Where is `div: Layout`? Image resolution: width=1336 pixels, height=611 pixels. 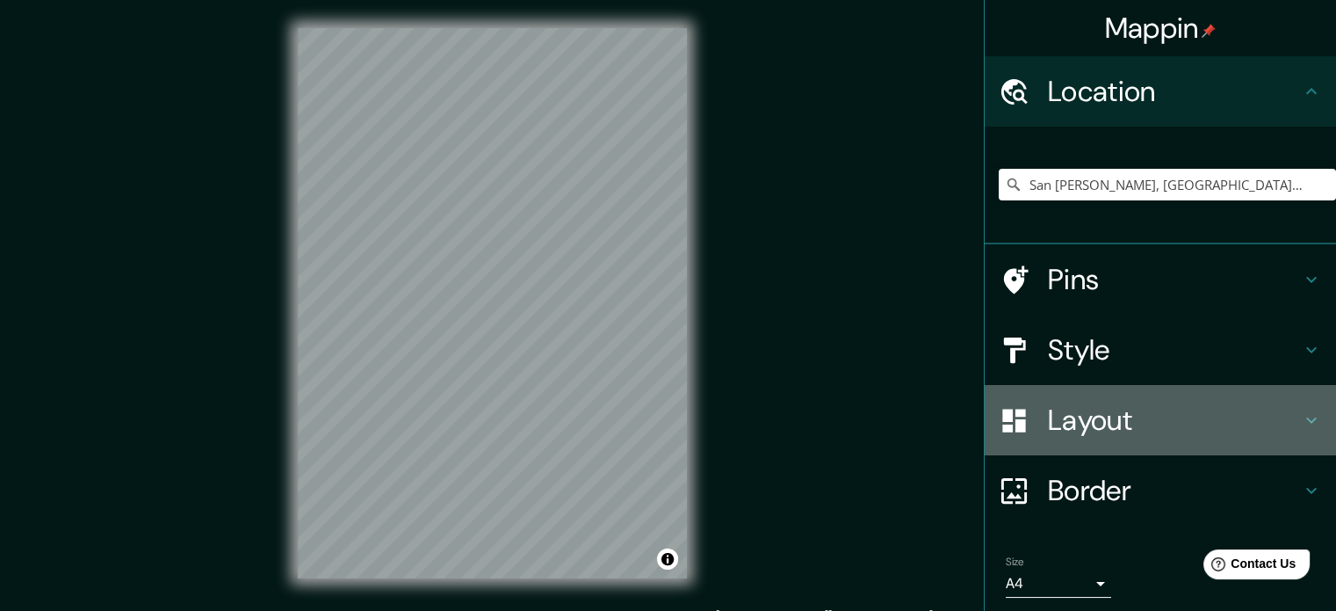 div: Layout is located at coordinates (1161, 420).